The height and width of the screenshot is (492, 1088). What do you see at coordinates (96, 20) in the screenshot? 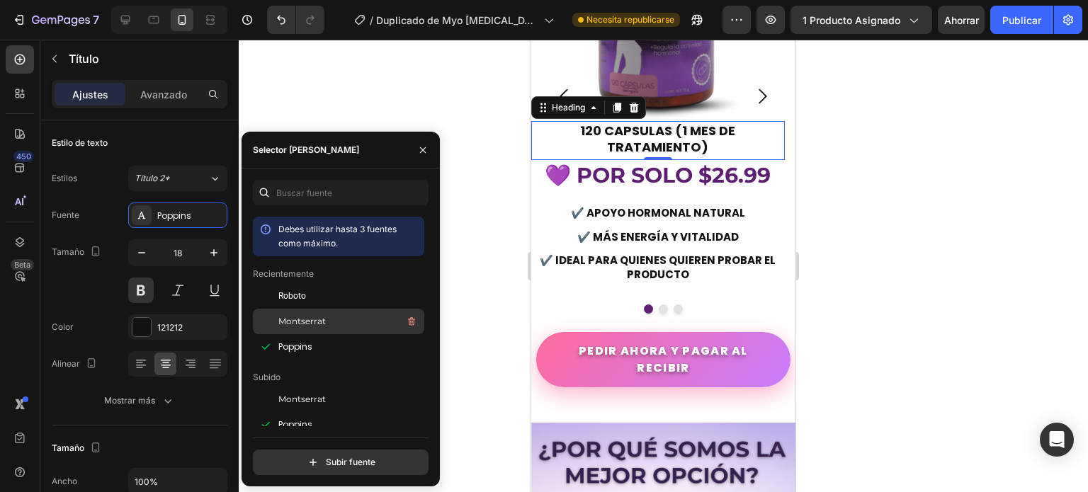
I see `font: 7` at bounding box center [96, 20].